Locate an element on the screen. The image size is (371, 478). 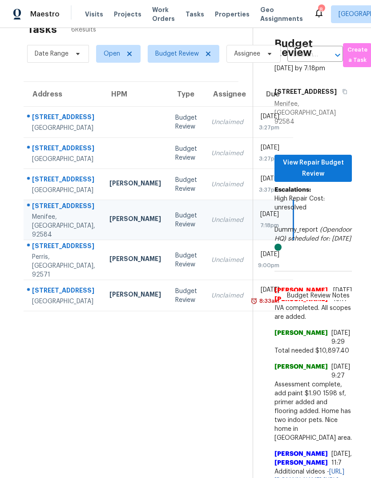
span: Work Orders is located at coordinates (163, 14).